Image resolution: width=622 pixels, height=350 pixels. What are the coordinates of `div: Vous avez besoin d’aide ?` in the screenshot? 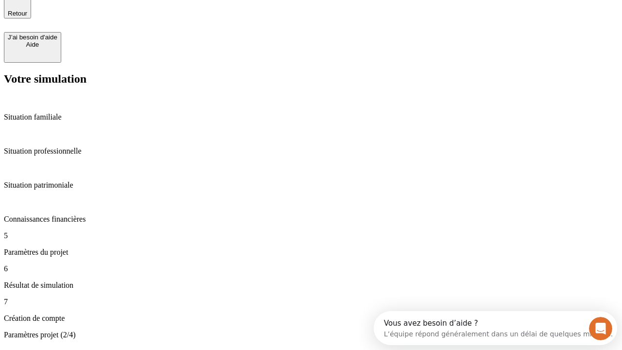 It's located at (124, 12).